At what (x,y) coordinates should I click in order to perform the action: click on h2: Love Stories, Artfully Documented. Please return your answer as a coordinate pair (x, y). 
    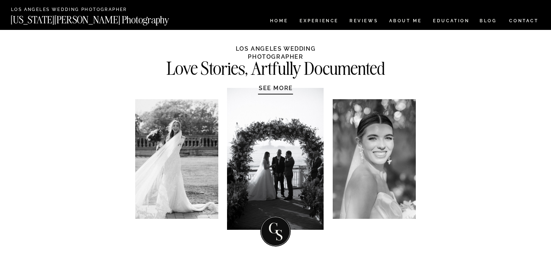
    Looking at the image, I should click on (275, 67).